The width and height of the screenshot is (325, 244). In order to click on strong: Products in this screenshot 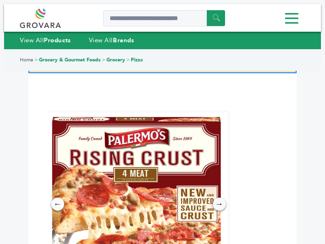, I will do `click(57, 40)`.